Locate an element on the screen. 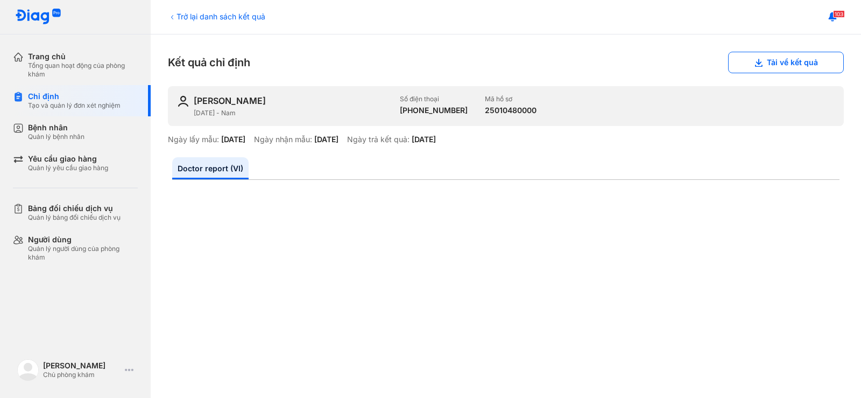 The height and width of the screenshot is (398, 861). div: Ngày trả kết quả: is located at coordinates (378, 139).